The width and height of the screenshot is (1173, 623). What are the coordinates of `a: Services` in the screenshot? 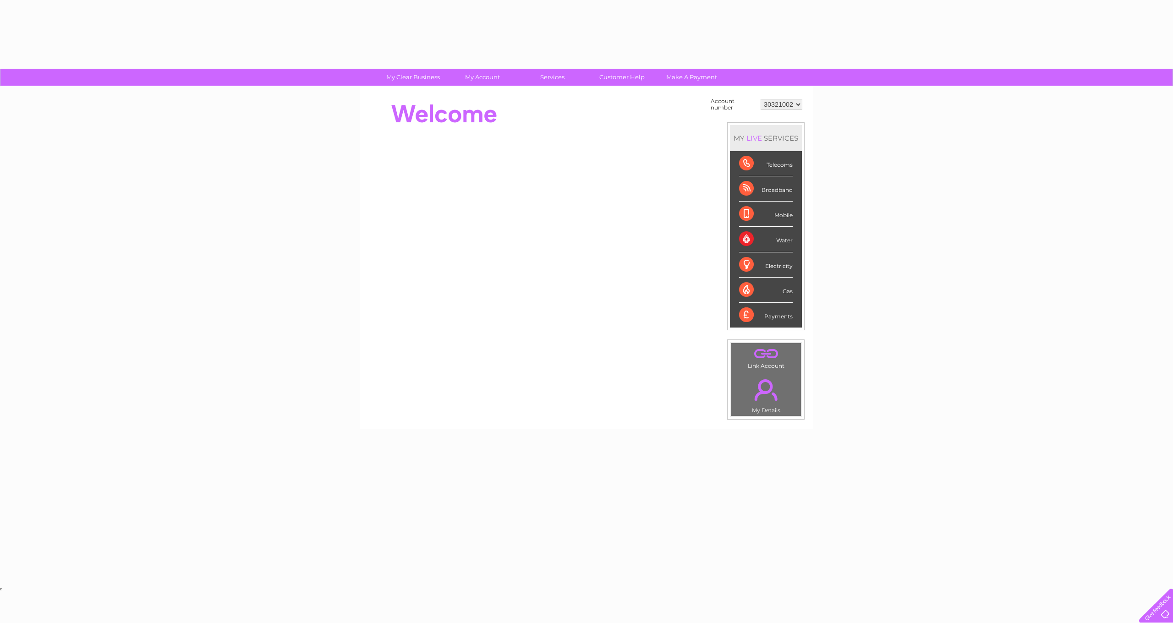 It's located at (552, 77).